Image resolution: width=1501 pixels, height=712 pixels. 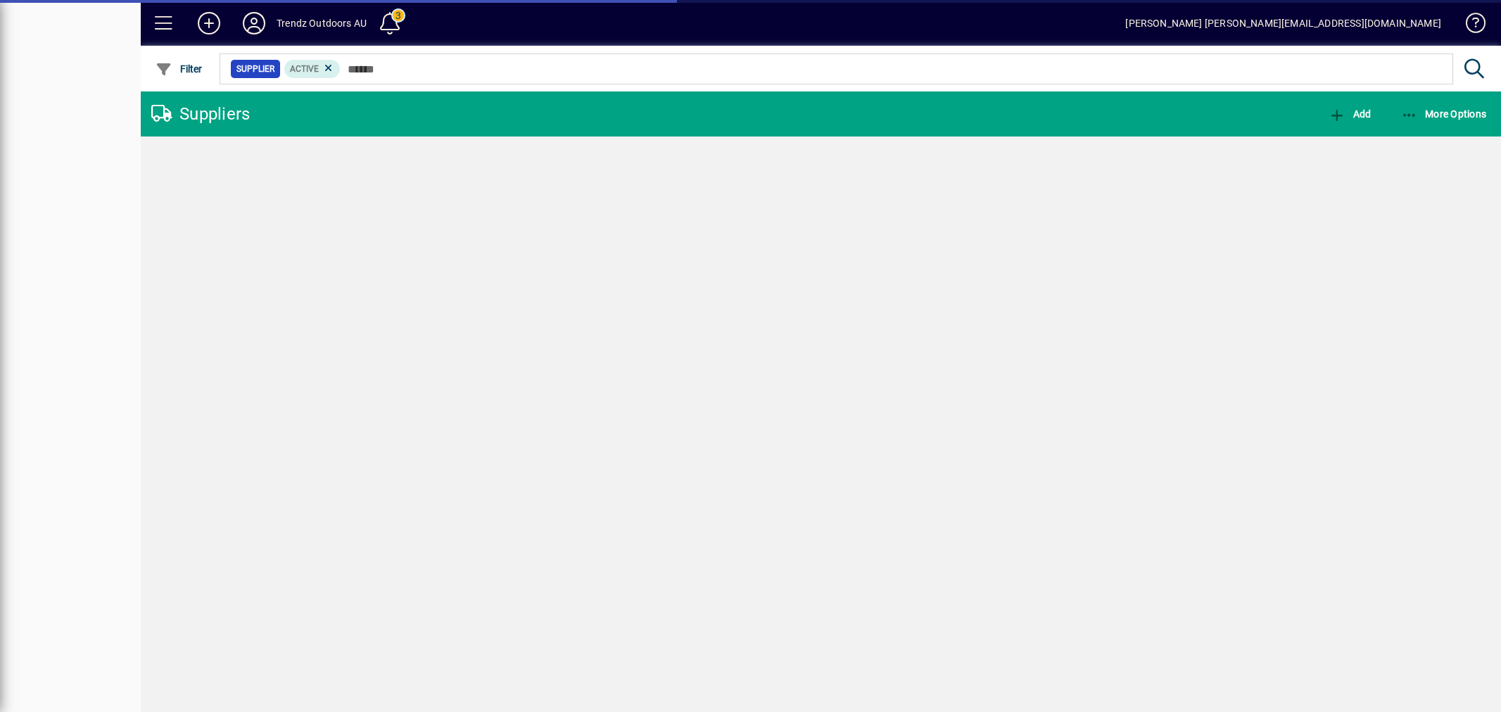 What do you see at coordinates (254, 23) in the screenshot?
I see `button: Profile` at bounding box center [254, 23].